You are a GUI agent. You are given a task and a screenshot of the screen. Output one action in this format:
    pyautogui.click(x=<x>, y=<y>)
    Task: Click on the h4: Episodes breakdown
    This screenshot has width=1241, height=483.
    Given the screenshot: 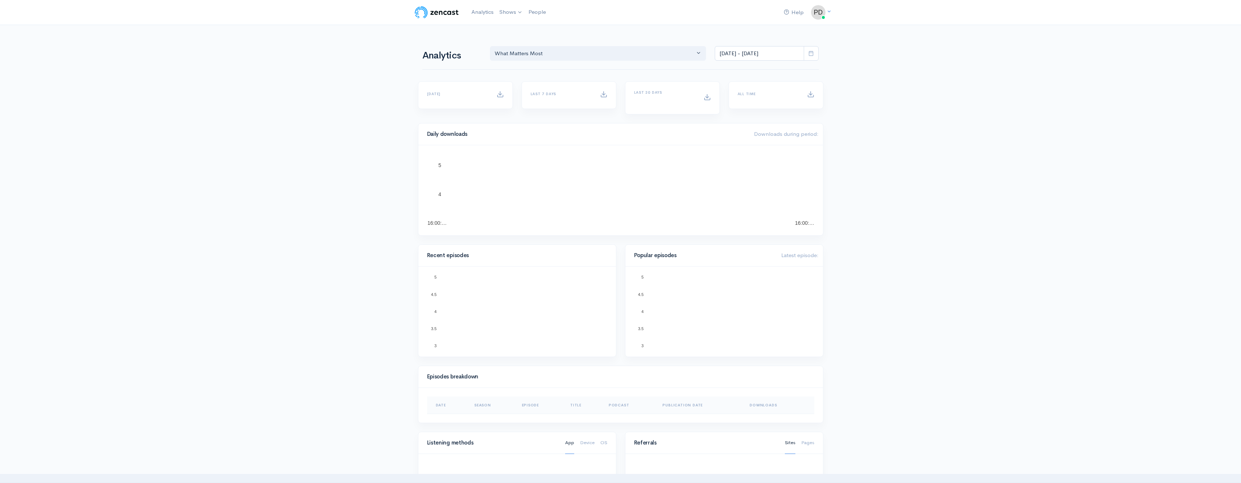 What is the action you would take?
    pyautogui.click(x=619, y=377)
    